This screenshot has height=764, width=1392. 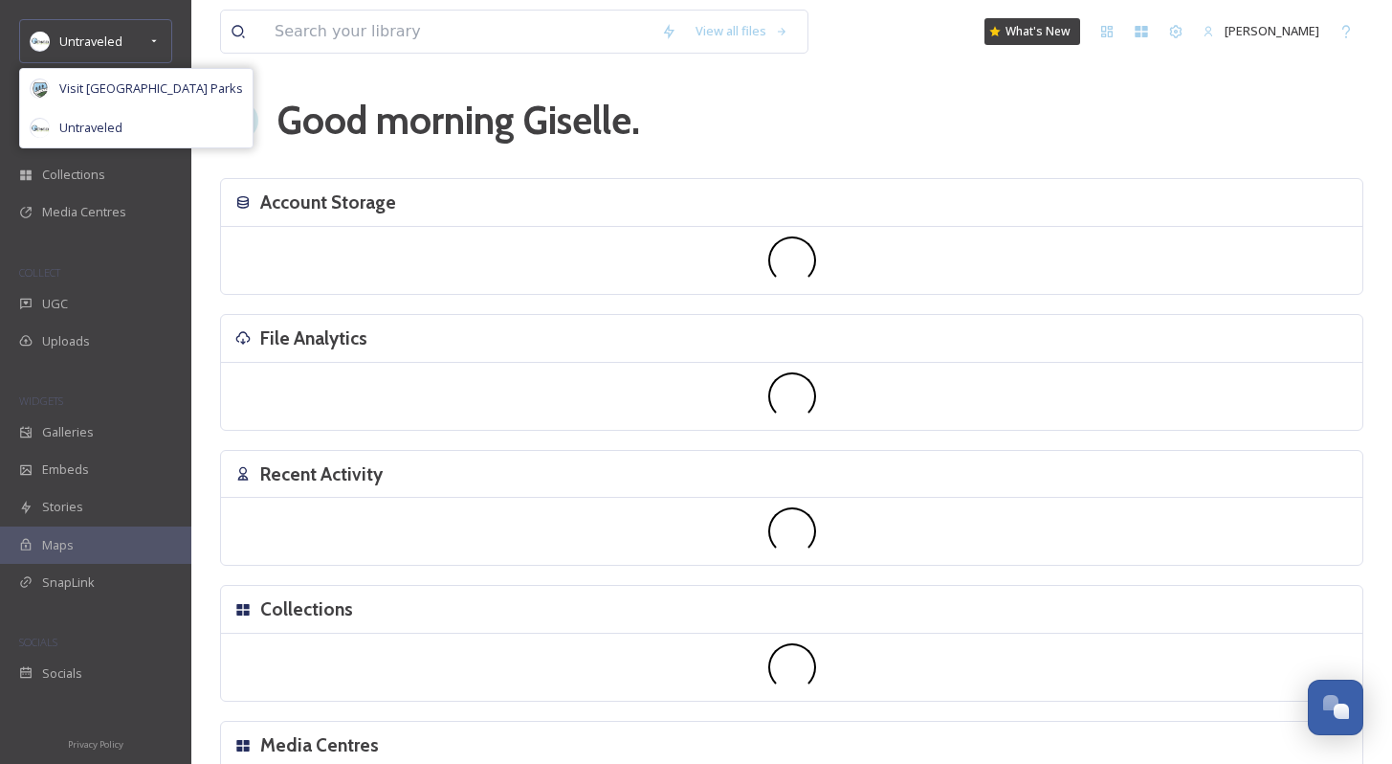 I want to click on a: What's New, so click(x=1033, y=32).